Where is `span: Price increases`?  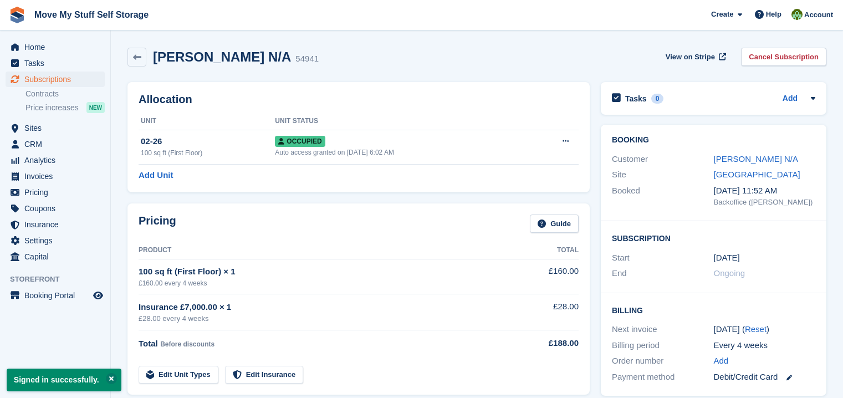 span: Price increases is located at coordinates (52, 108).